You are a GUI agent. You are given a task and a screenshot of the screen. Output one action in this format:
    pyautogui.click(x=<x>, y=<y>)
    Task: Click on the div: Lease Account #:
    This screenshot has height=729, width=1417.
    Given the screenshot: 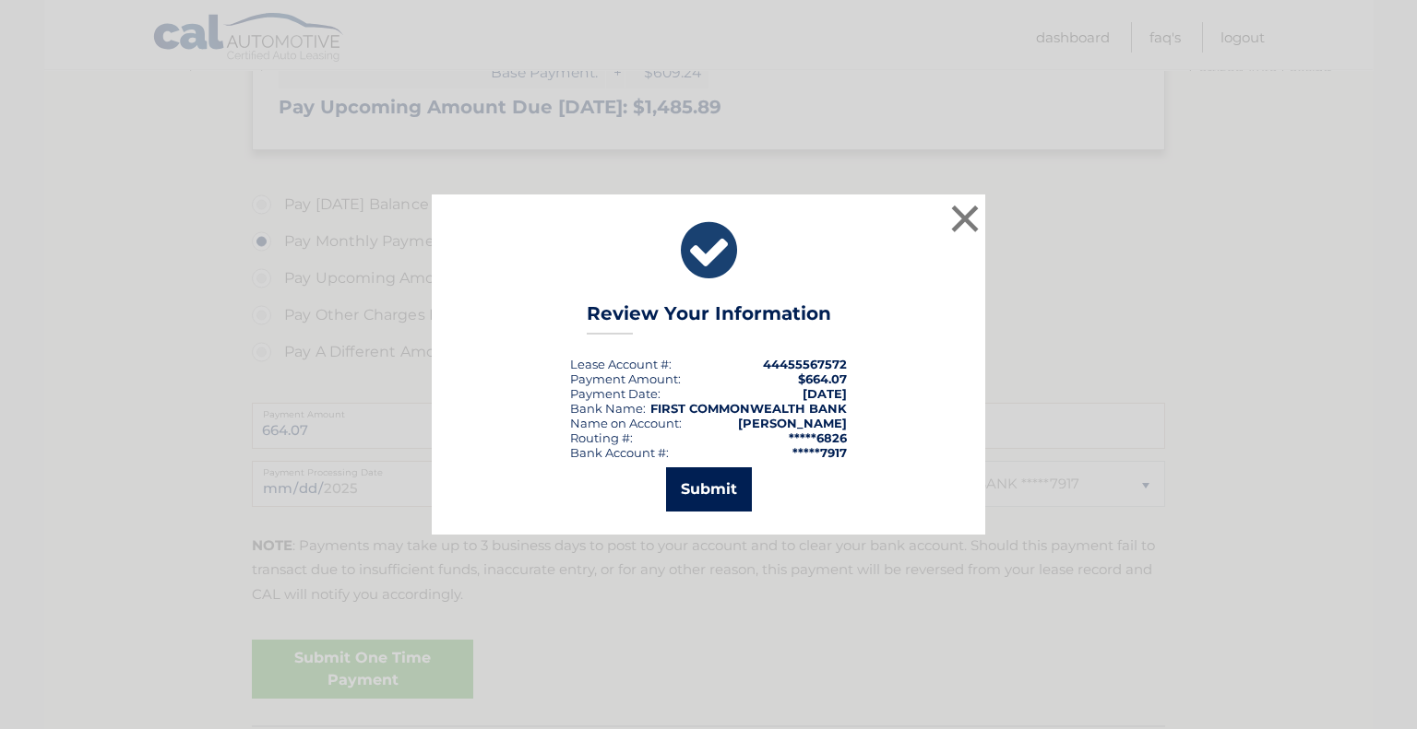 What is the action you would take?
    pyautogui.click(x=621, y=364)
    